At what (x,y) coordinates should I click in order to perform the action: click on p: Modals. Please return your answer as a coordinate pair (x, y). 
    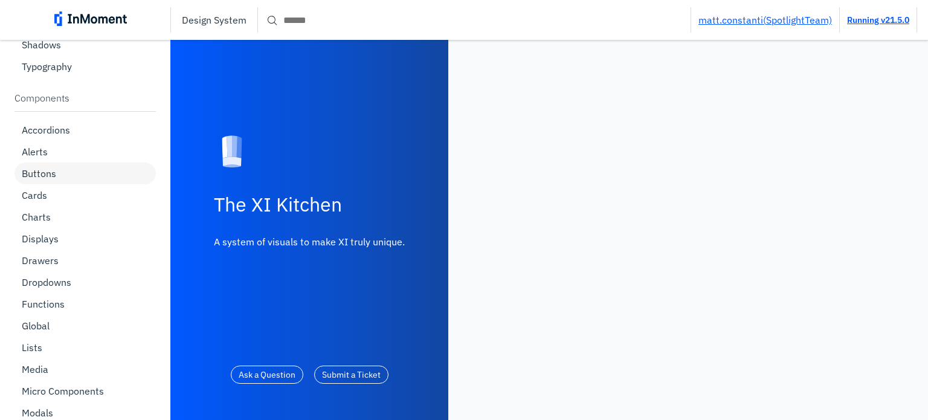
    Looking at the image, I should click on (37, 413).